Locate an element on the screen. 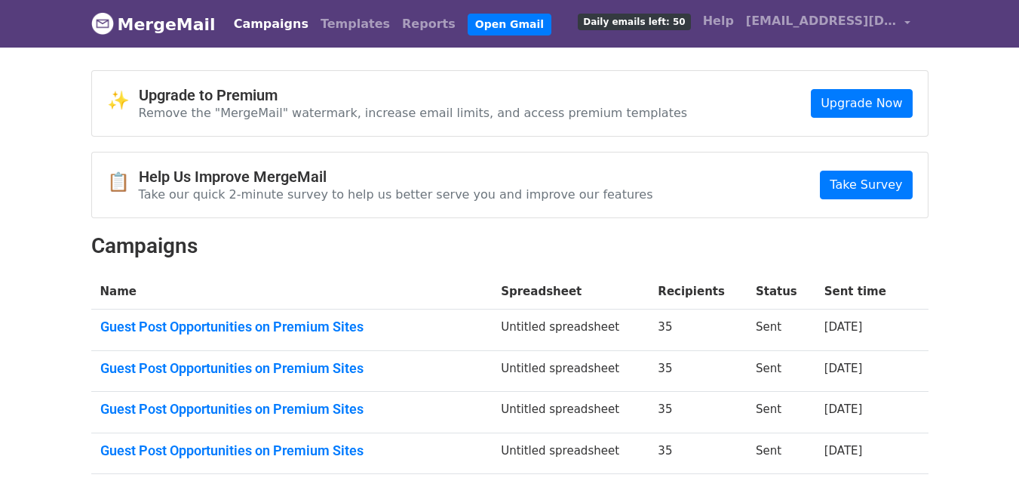  a: Templates is located at coordinates (355, 24).